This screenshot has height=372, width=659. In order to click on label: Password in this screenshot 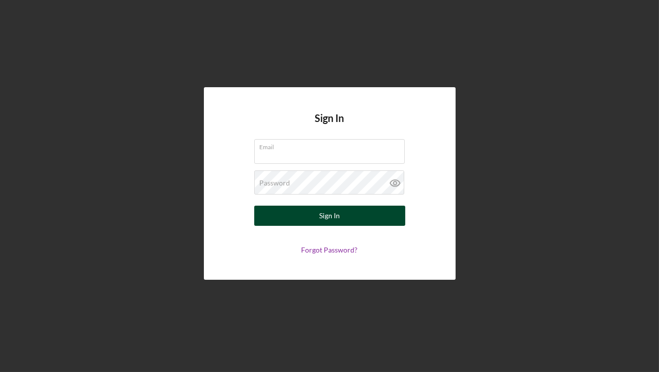, I will do `click(275, 183)`.